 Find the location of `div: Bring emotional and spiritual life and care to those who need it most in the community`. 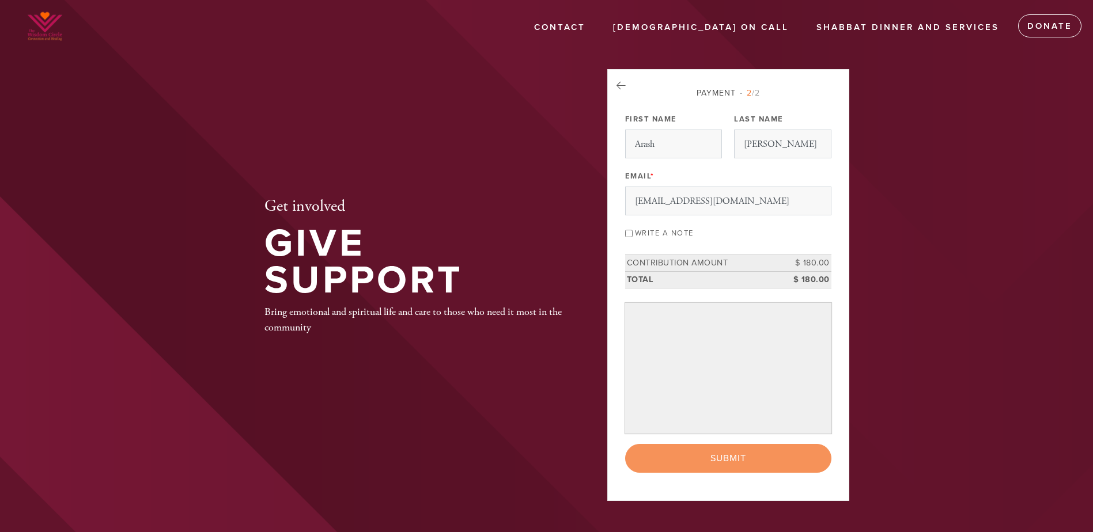

div: Bring emotional and spiritual life and care to those who need it most in the community is located at coordinates (417, 320).